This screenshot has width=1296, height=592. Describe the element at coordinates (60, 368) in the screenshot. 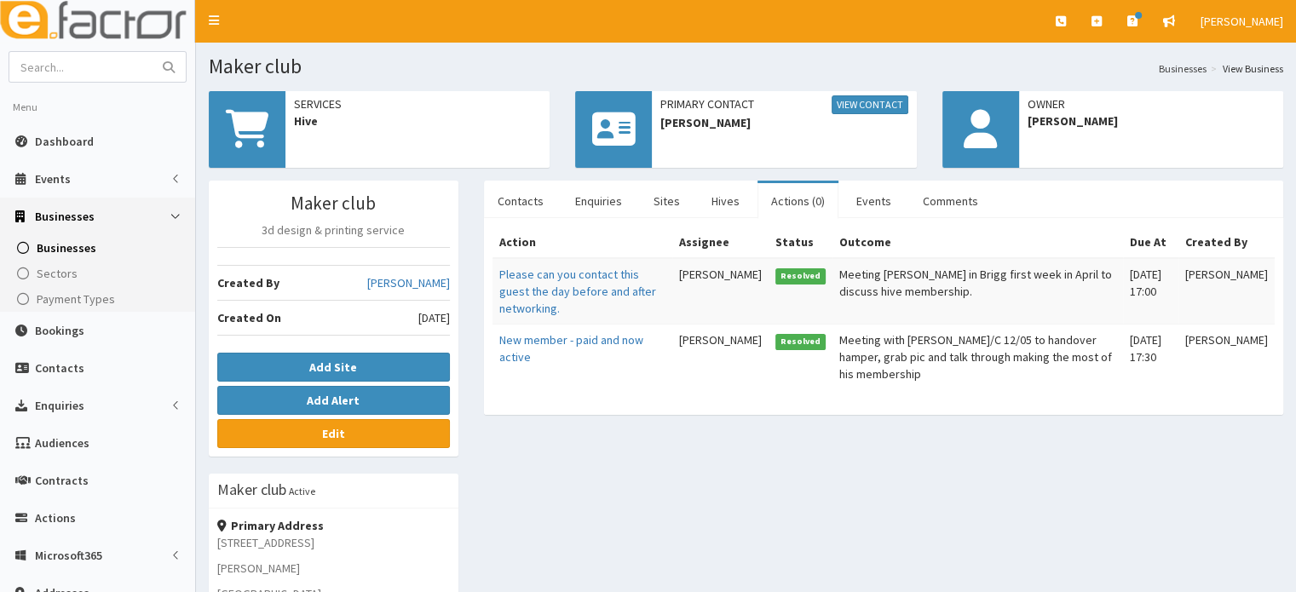

I see `span: Contacts` at that location.